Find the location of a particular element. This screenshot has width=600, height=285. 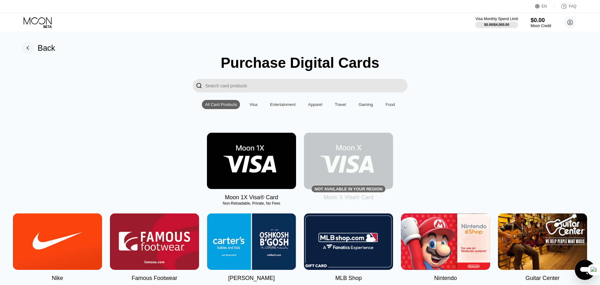

div: Visa Monthly Spend Limit is located at coordinates (497, 19).